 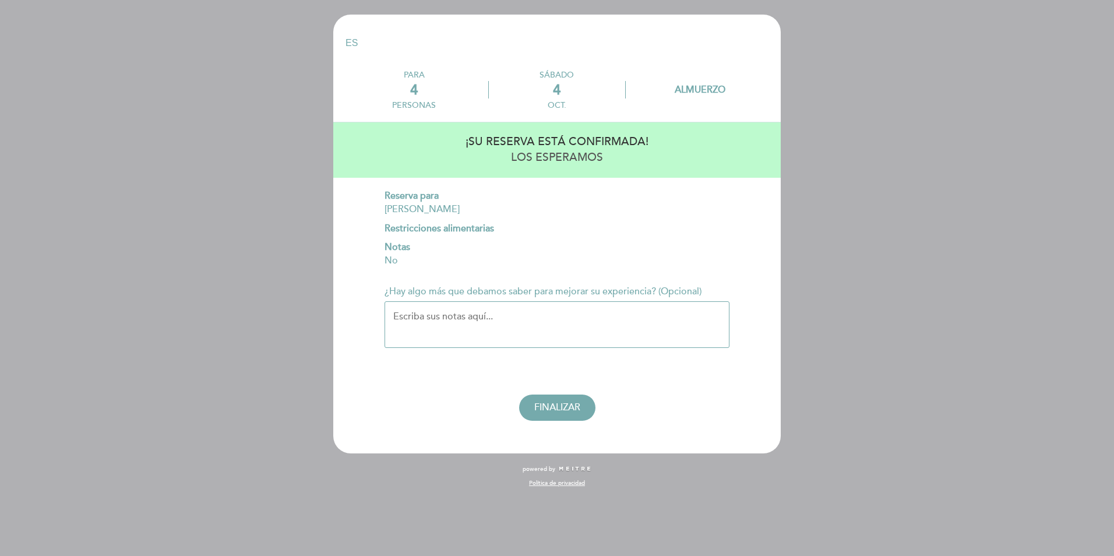 What do you see at coordinates (557, 407) in the screenshot?
I see `span: FINALIZAR` at bounding box center [557, 407].